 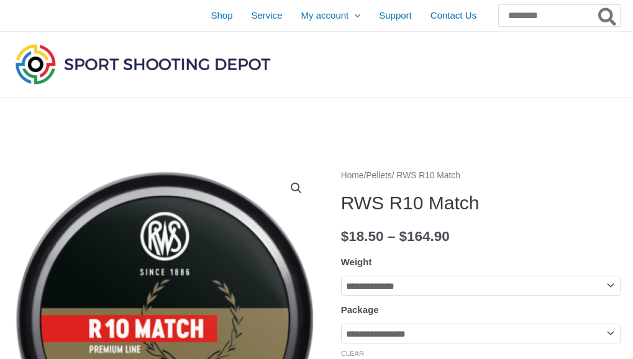 I want to click on a: Pellets, so click(x=378, y=175).